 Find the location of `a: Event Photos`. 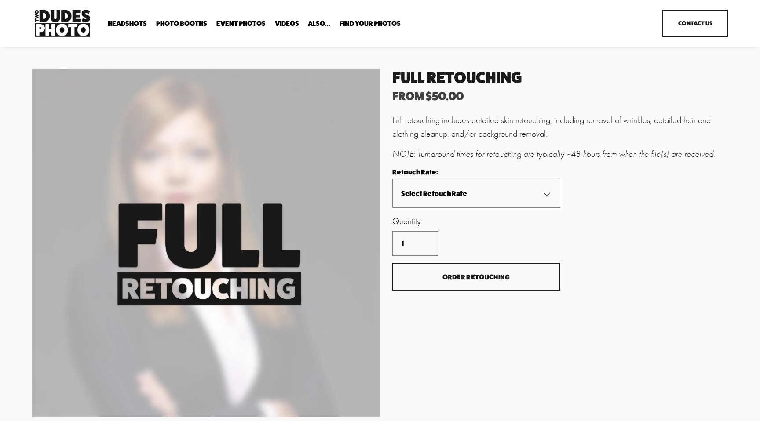

a: Event Photos is located at coordinates (241, 23).